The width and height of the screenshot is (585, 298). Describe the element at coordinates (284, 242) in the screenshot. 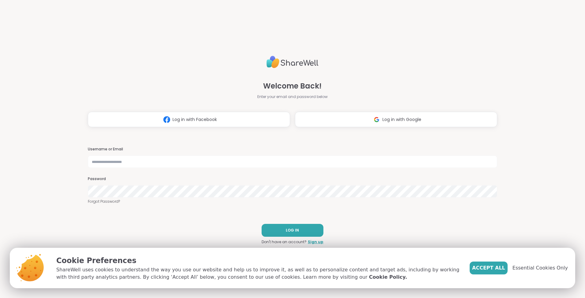

I see `span: Don't have an account?` at that location.